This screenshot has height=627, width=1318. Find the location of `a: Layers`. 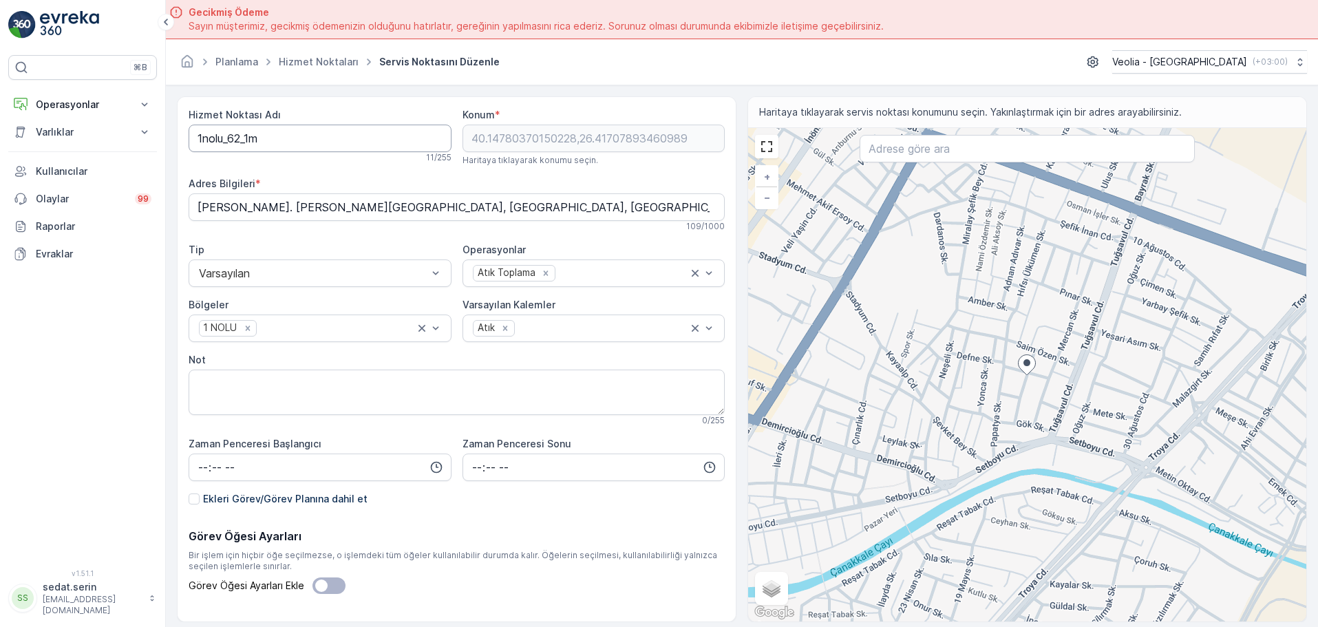

a: Layers is located at coordinates (771, 588).